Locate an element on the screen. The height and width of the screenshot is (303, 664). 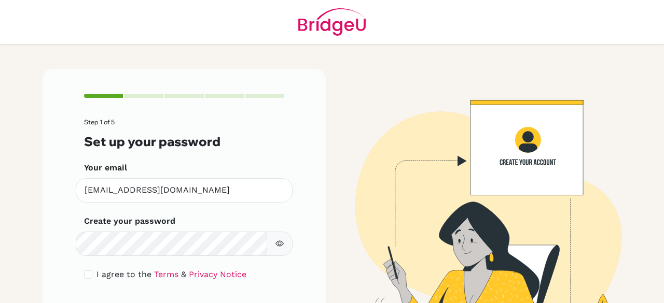
h3: Set up your password is located at coordinates (184, 142).